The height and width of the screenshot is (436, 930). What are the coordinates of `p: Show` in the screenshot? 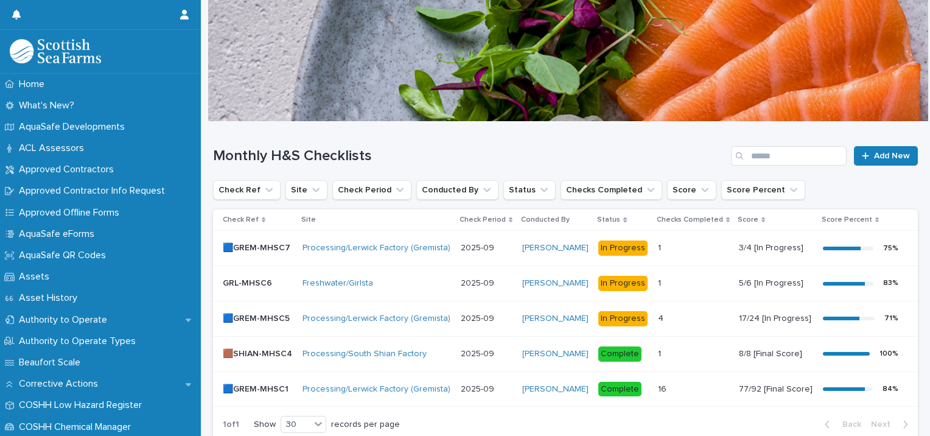 It's located at (265, 424).